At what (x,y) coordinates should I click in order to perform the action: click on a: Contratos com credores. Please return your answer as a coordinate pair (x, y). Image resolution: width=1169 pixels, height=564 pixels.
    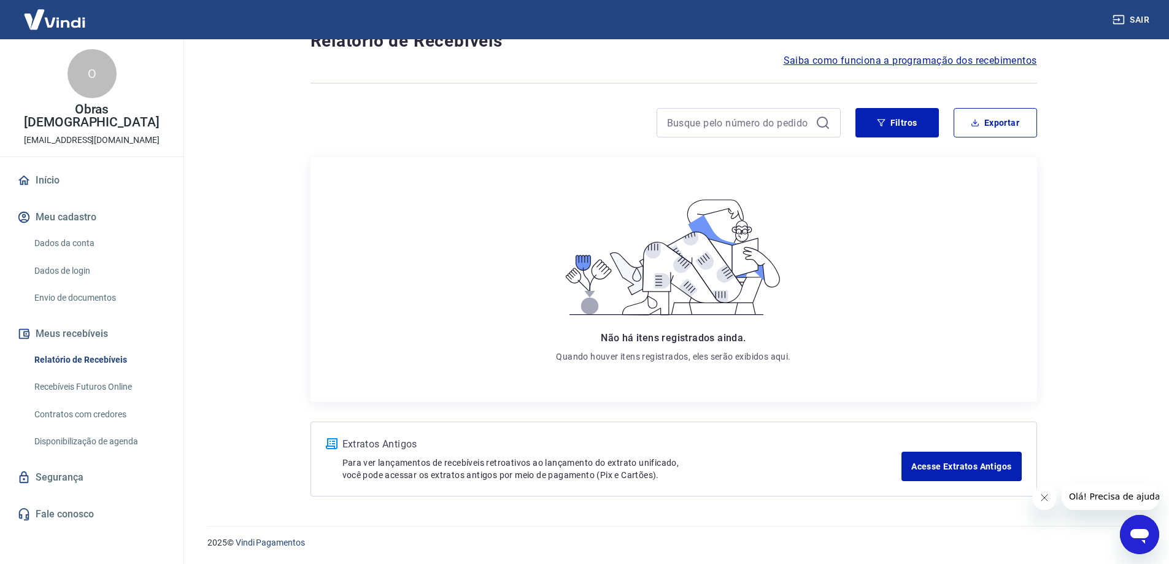
    Looking at the image, I should click on (99, 414).